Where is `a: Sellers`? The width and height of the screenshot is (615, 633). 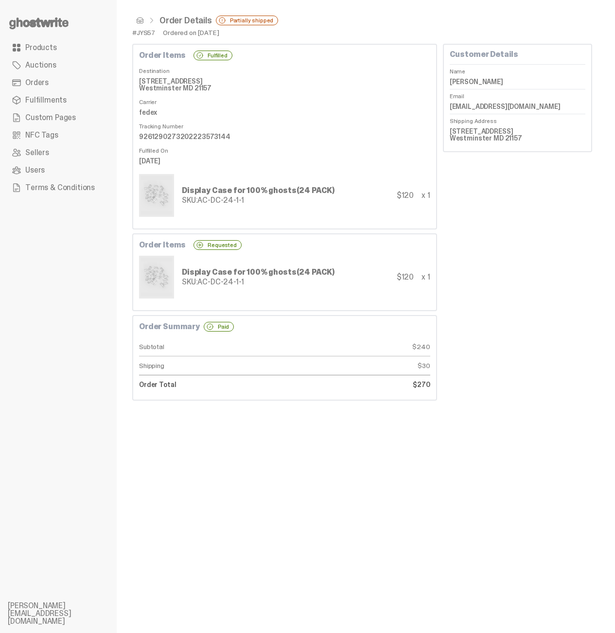
a: Sellers is located at coordinates (58, 153).